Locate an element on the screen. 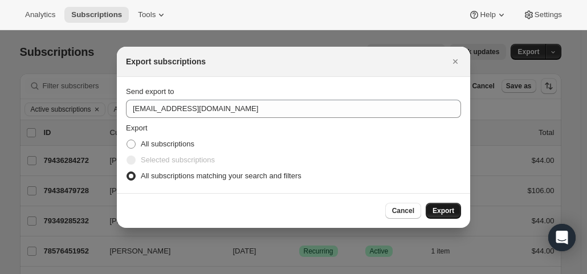 The width and height of the screenshot is (587, 274). button: Export is located at coordinates (443, 211).